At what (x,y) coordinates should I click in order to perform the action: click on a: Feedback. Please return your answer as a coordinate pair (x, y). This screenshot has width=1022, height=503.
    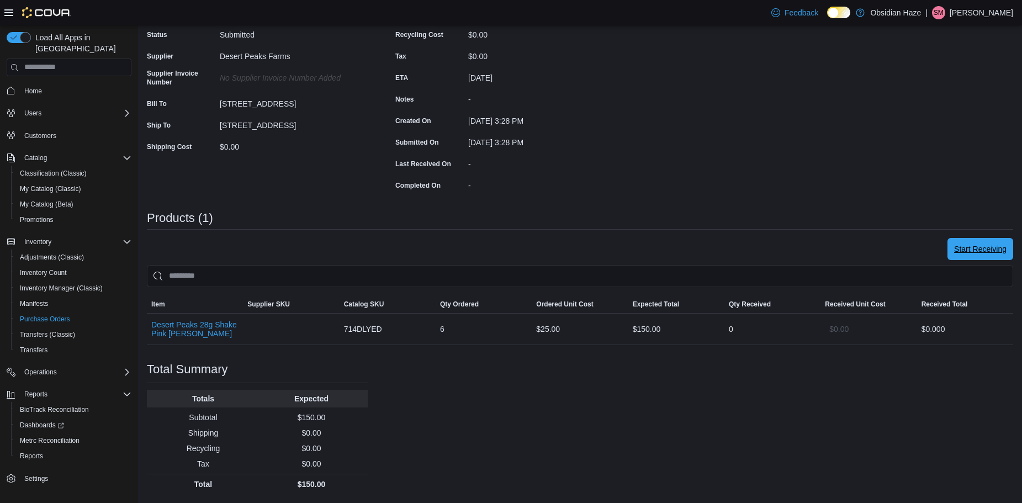
    Looking at the image, I should click on (795, 13).